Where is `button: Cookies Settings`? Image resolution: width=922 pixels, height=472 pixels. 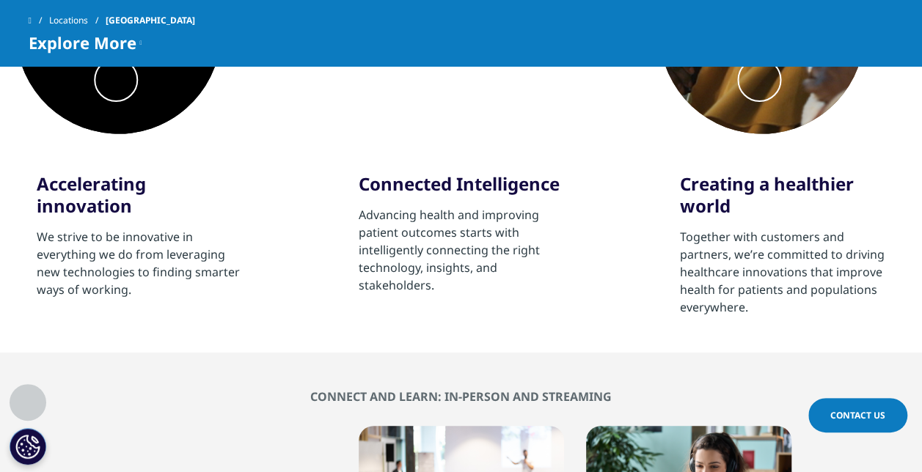
button: Cookies Settings is located at coordinates (28, 447).